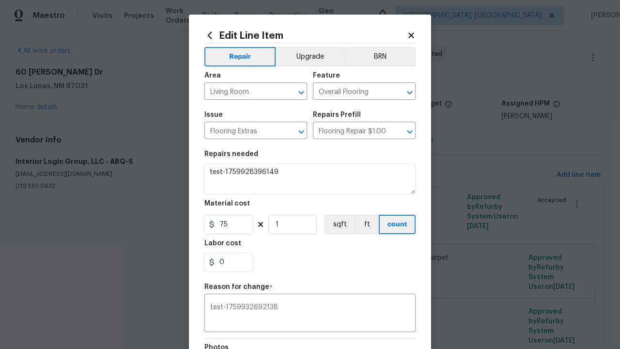  I want to click on h5: Issue, so click(214, 115).